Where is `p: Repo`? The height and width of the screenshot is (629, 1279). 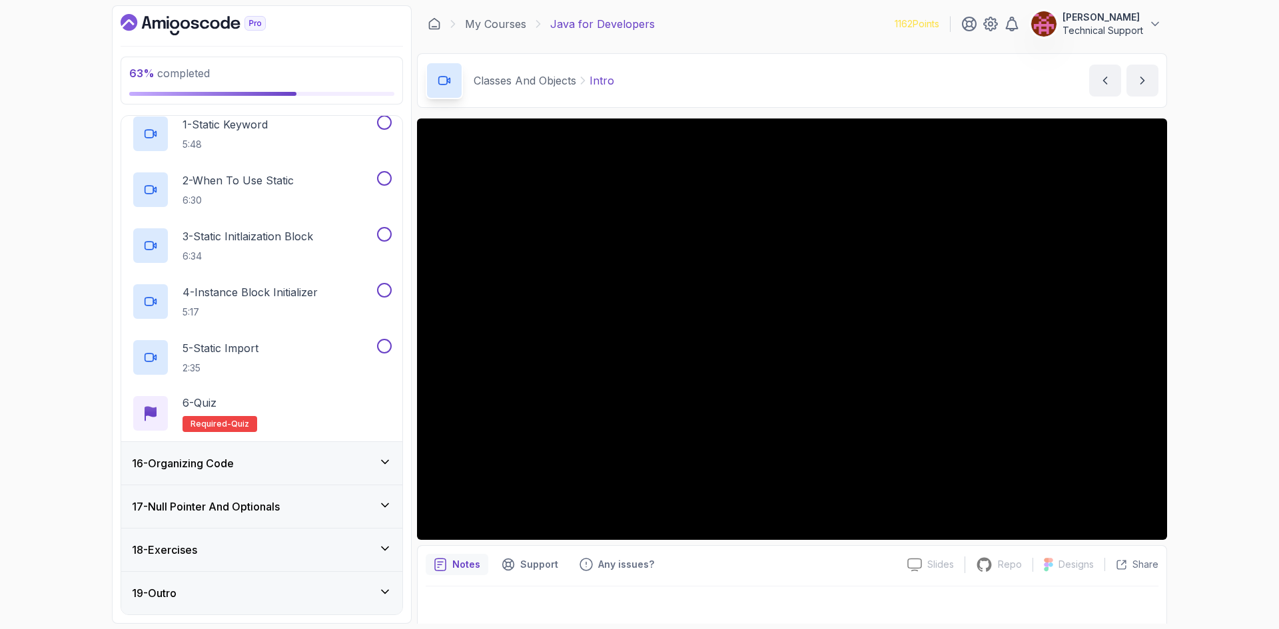 p: Repo is located at coordinates (1010, 565).